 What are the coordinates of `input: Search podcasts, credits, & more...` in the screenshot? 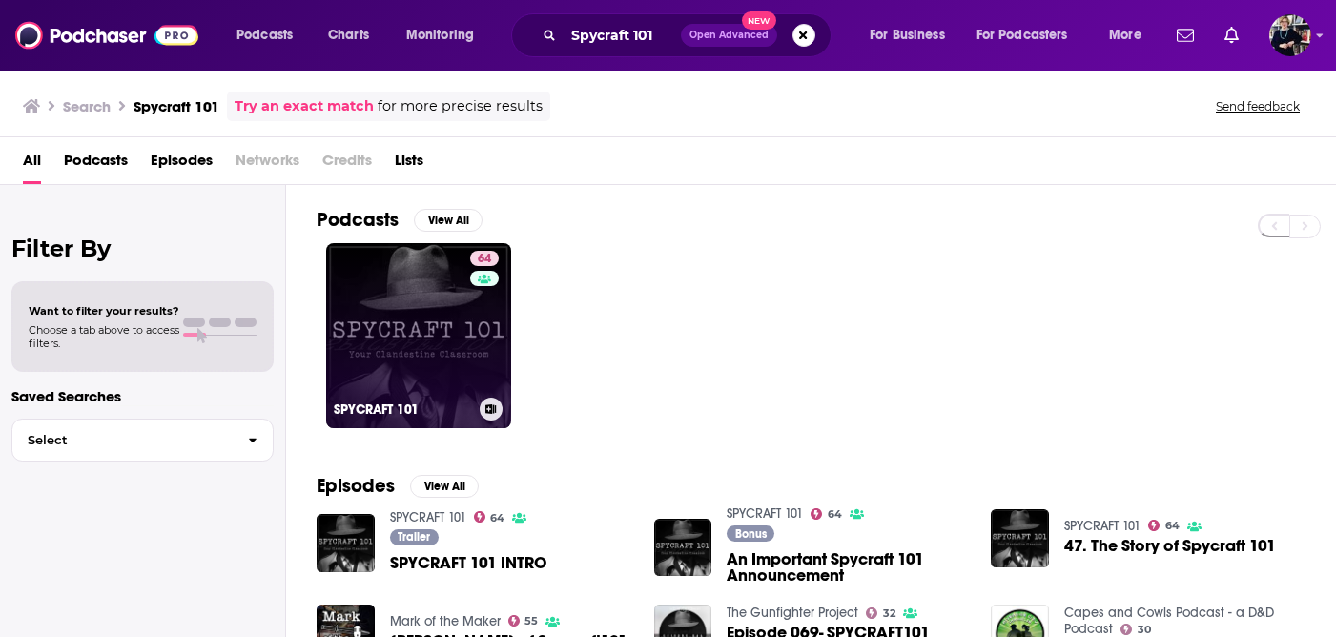 It's located at (622, 35).